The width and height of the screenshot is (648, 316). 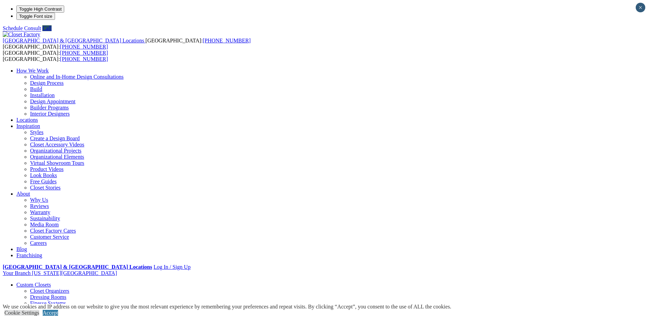 I want to click on a: Custom Closets, so click(x=33, y=284).